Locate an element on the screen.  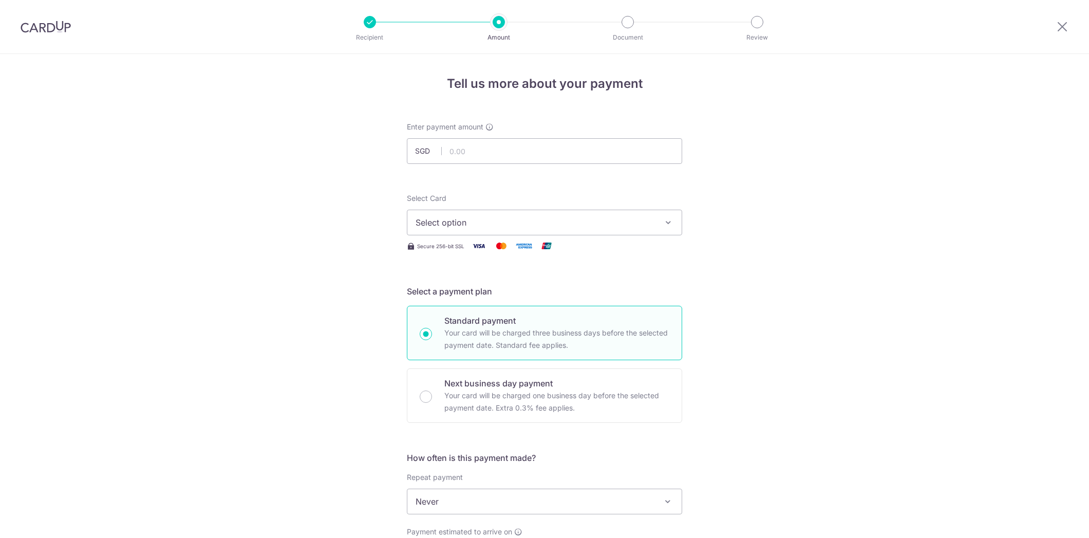
p: Review is located at coordinates (757, 37).